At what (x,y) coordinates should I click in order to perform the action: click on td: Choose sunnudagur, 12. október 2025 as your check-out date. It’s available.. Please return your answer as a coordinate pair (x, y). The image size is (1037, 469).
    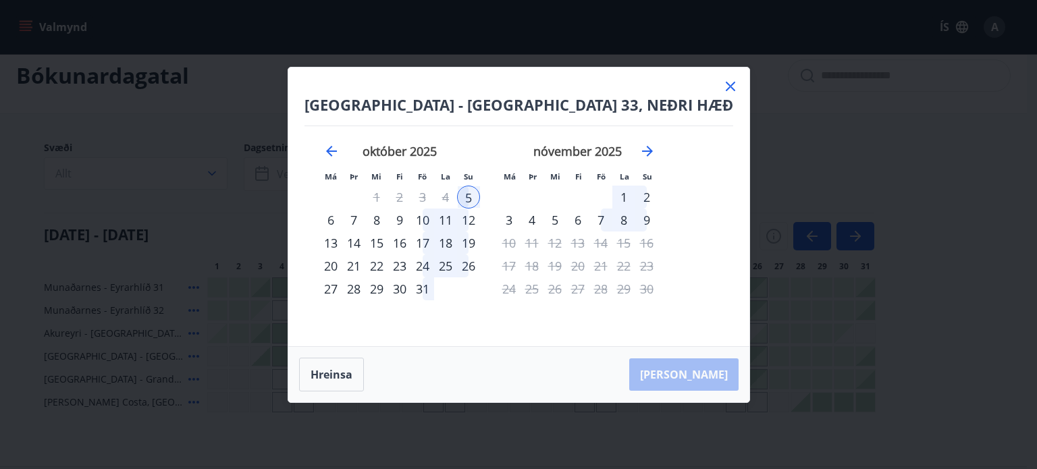
    Looking at the image, I should click on (469, 220).